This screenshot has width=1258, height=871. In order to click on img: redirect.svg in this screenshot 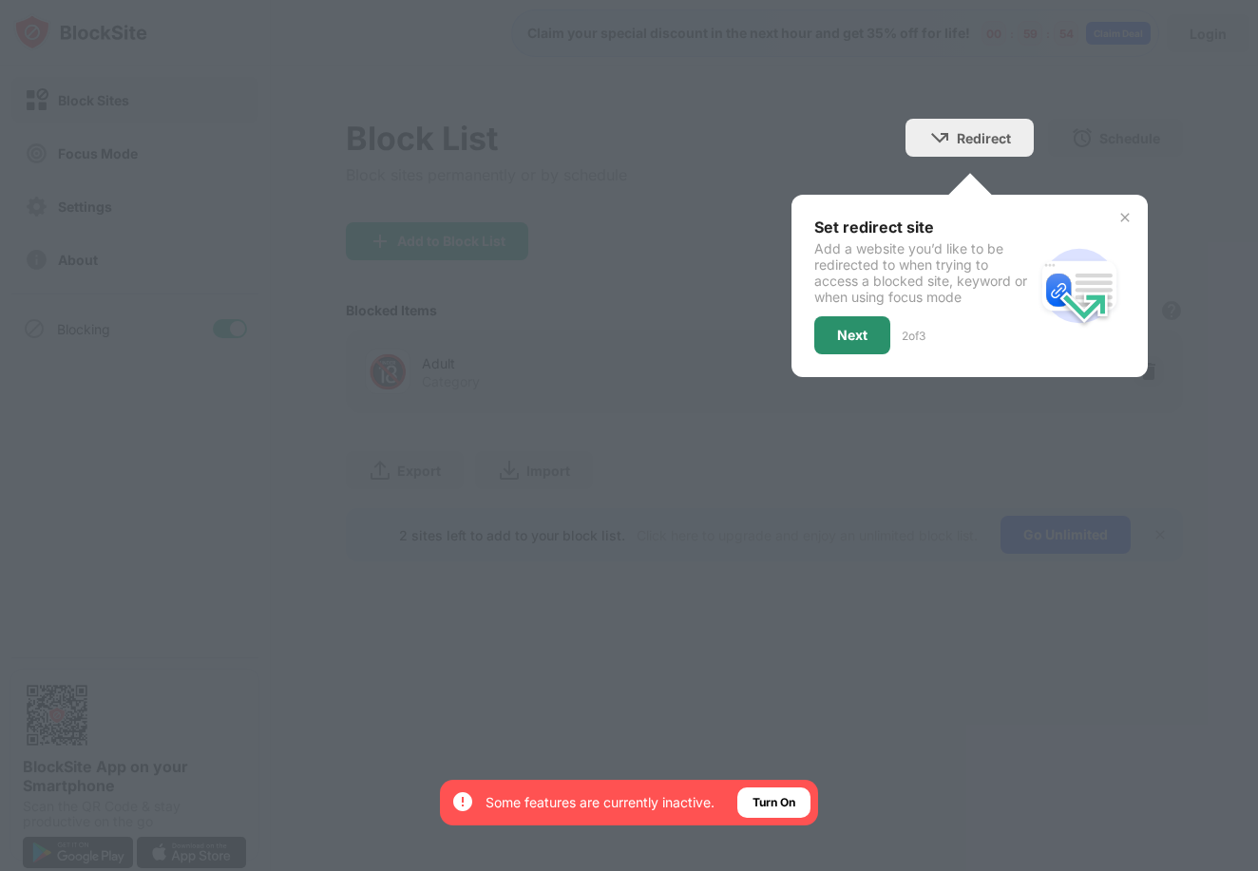, I will do `click(1079, 286)`.